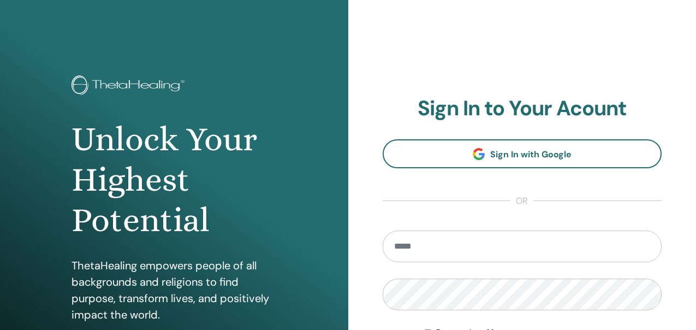 Image resolution: width=696 pixels, height=330 pixels. I want to click on h2: Sign In to Your Acount, so click(522, 109).